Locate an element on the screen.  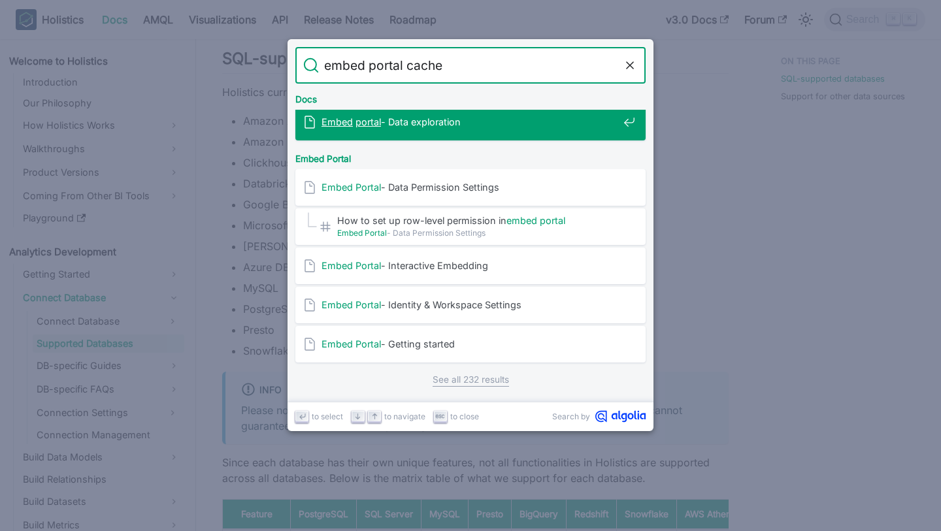
svg: Arrow up is located at coordinates (375, 416).